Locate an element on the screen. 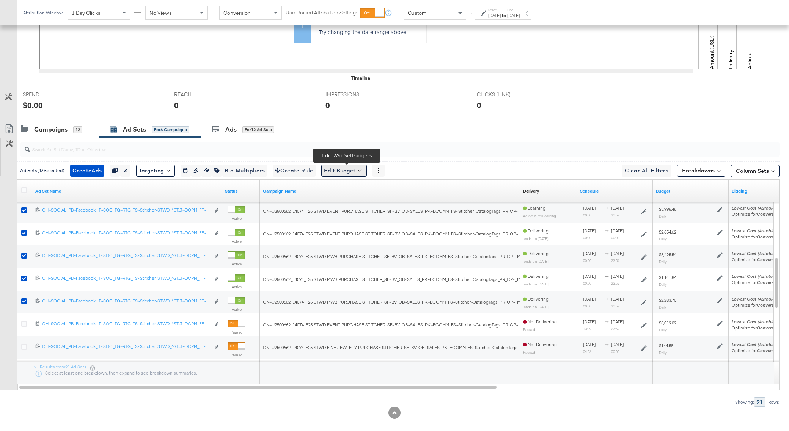 Image resolution: width=789 pixels, height=431 pixels. div: Ads is located at coordinates (231, 129).